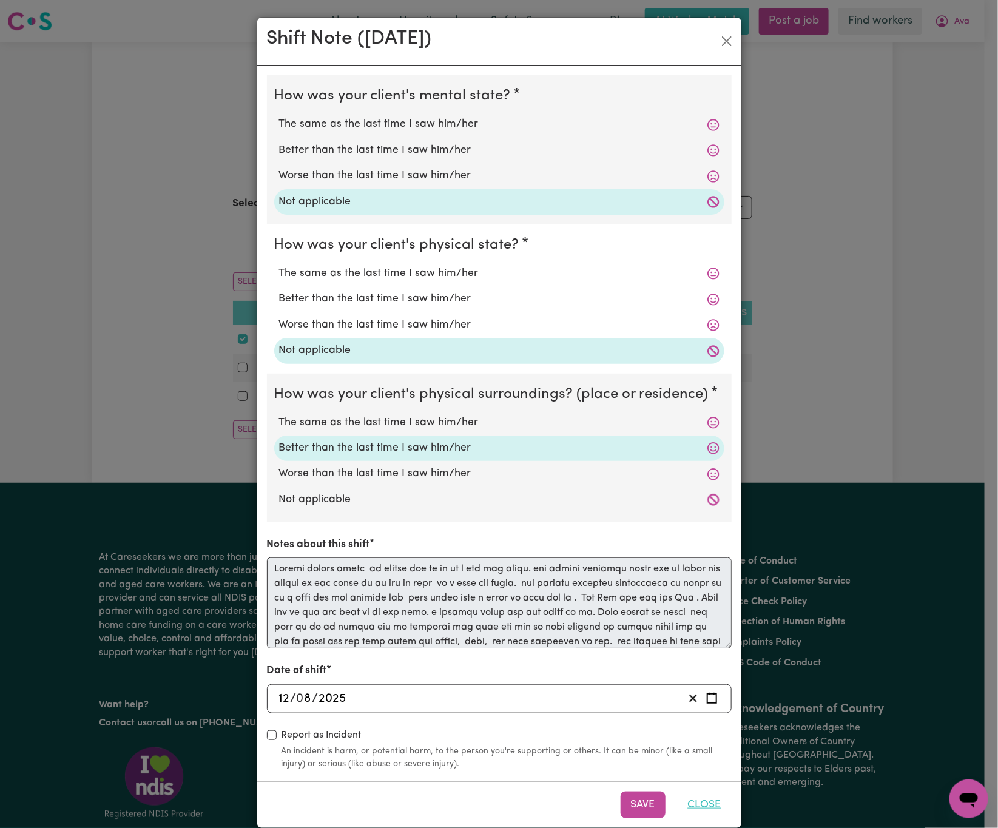 This screenshot has height=828, width=998. What do you see at coordinates (643, 805) in the screenshot?
I see `button: Save` at bounding box center [643, 805].